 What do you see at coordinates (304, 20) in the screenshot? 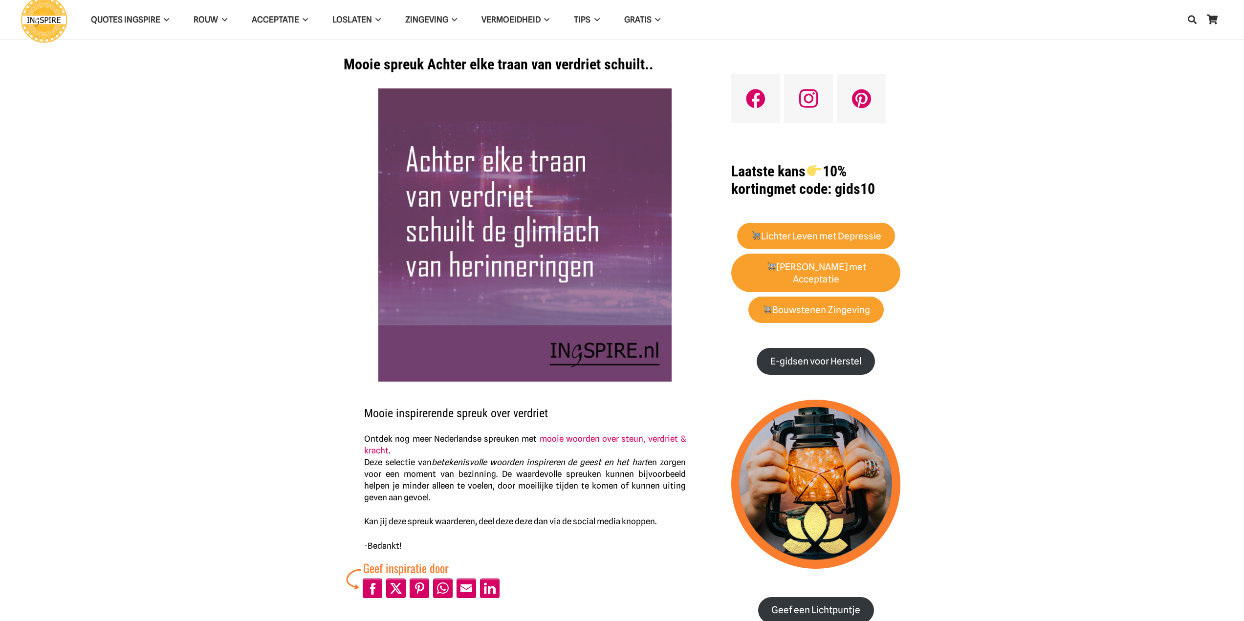
I see `span: Acceptatie Menu` at bounding box center [304, 20].